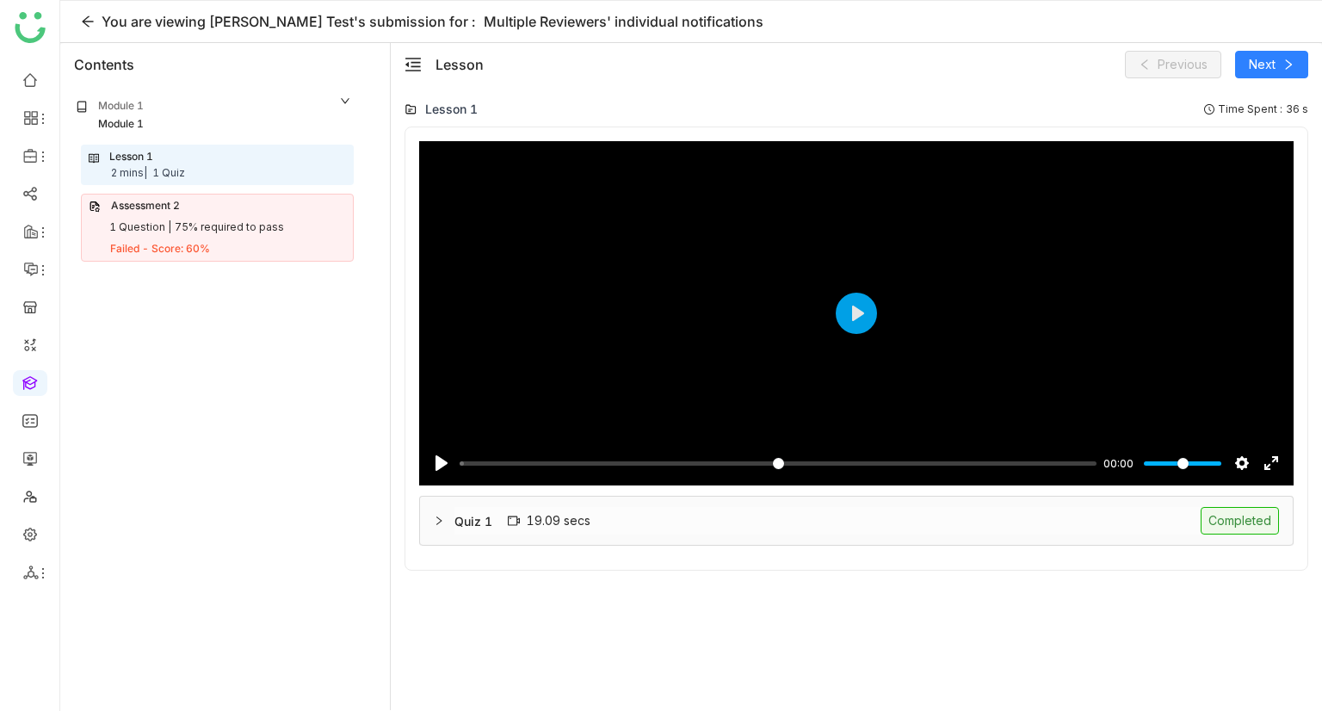  What do you see at coordinates (94, 158) in the screenshot?
I see `img: lesson.svg` at bounding box center [94, 158].